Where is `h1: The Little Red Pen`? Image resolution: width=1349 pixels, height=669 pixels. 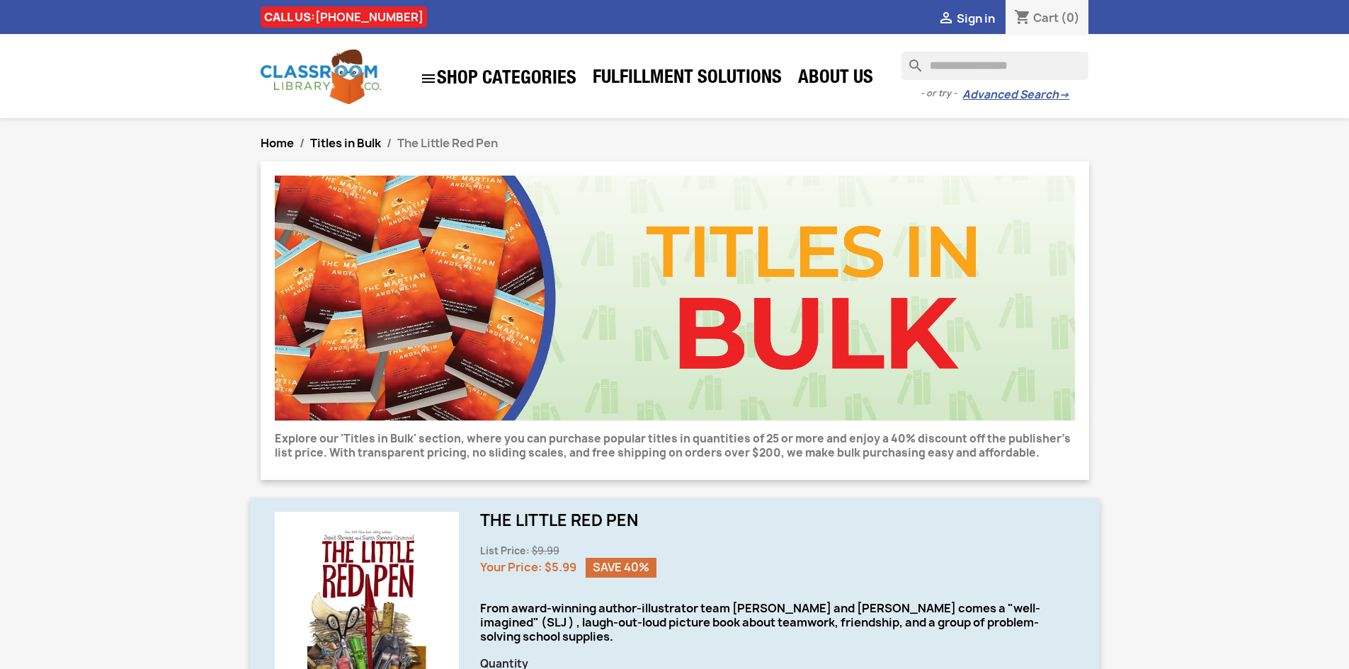
h1: The Little Red Pen is located at coordinates (777, 520).